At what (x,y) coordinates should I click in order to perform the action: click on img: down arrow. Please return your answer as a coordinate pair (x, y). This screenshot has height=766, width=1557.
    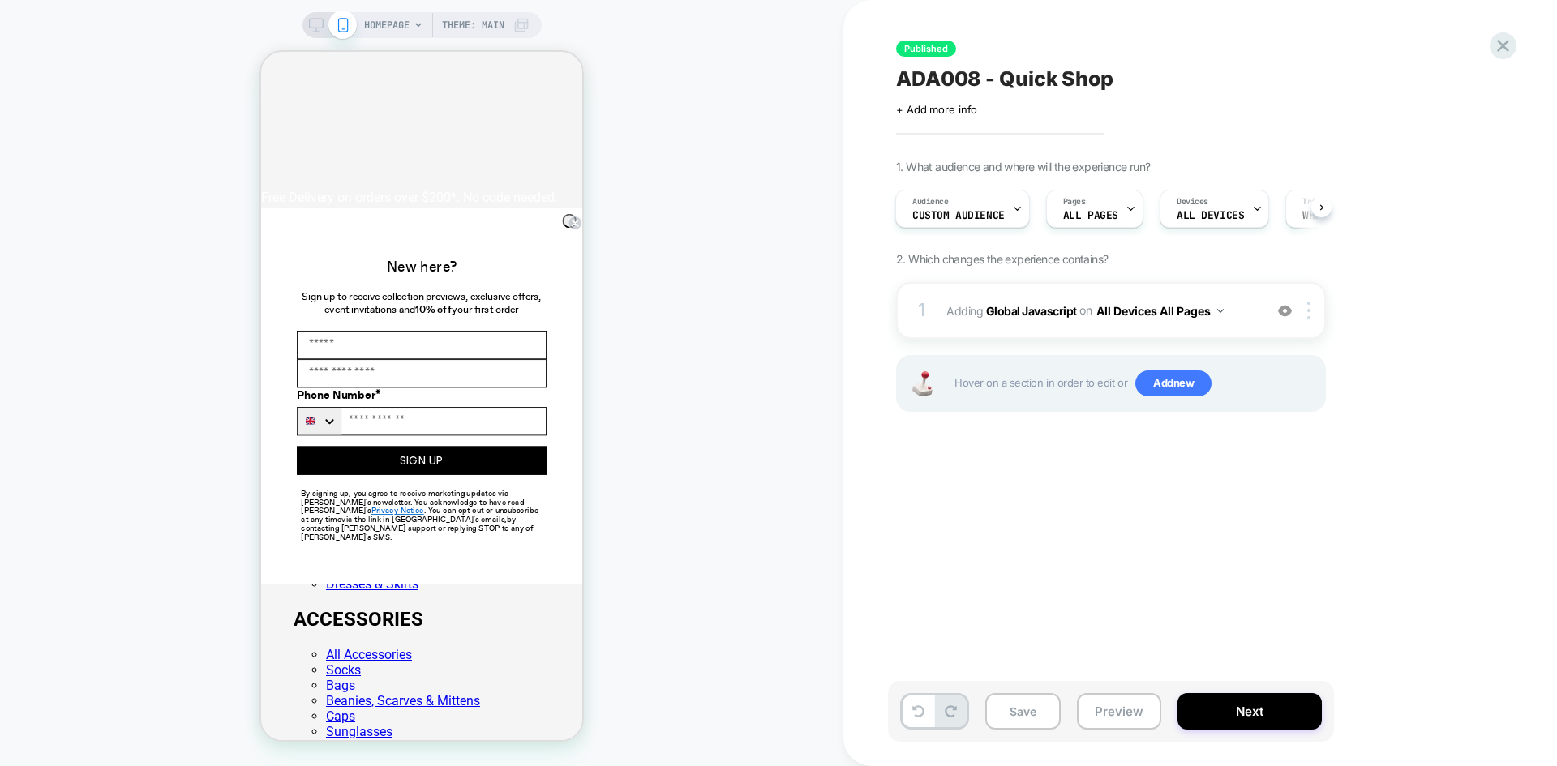
    Looking at the image, I should click on (1220, 311).